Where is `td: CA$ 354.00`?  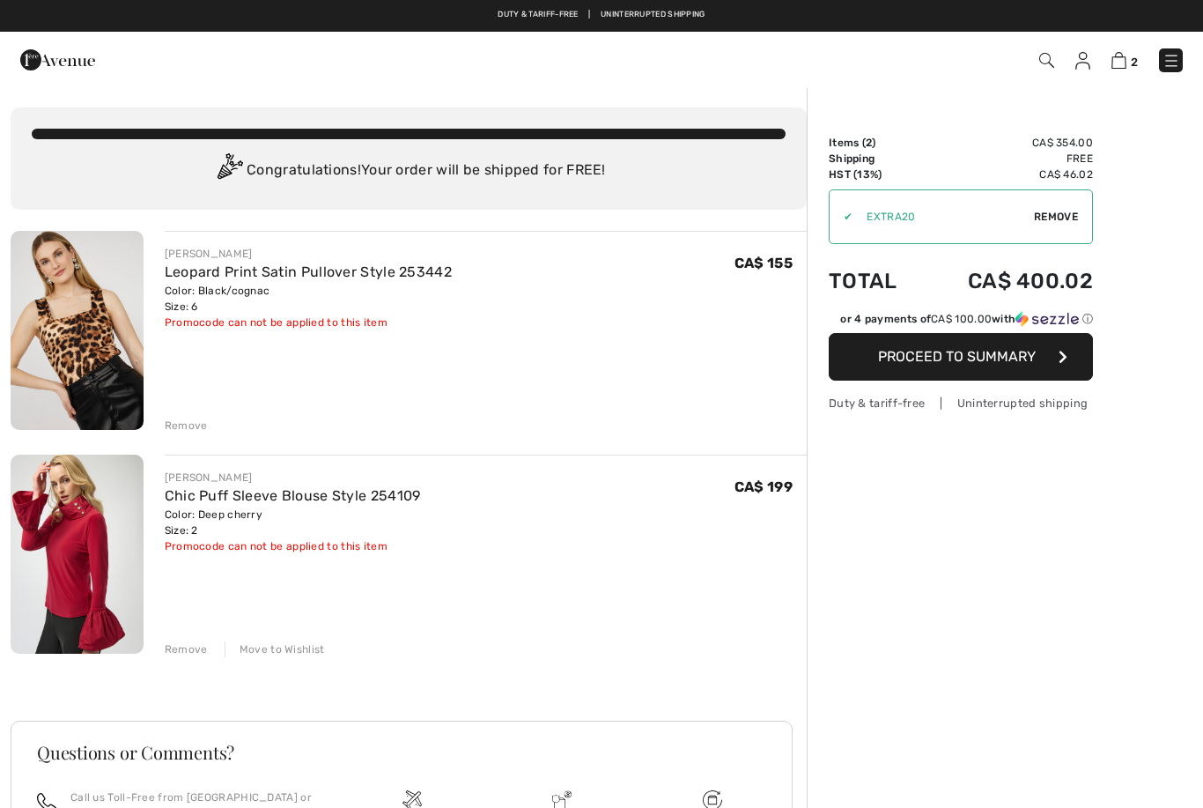 td: CA$ 354.00 is located at coordinates (1008, 143).